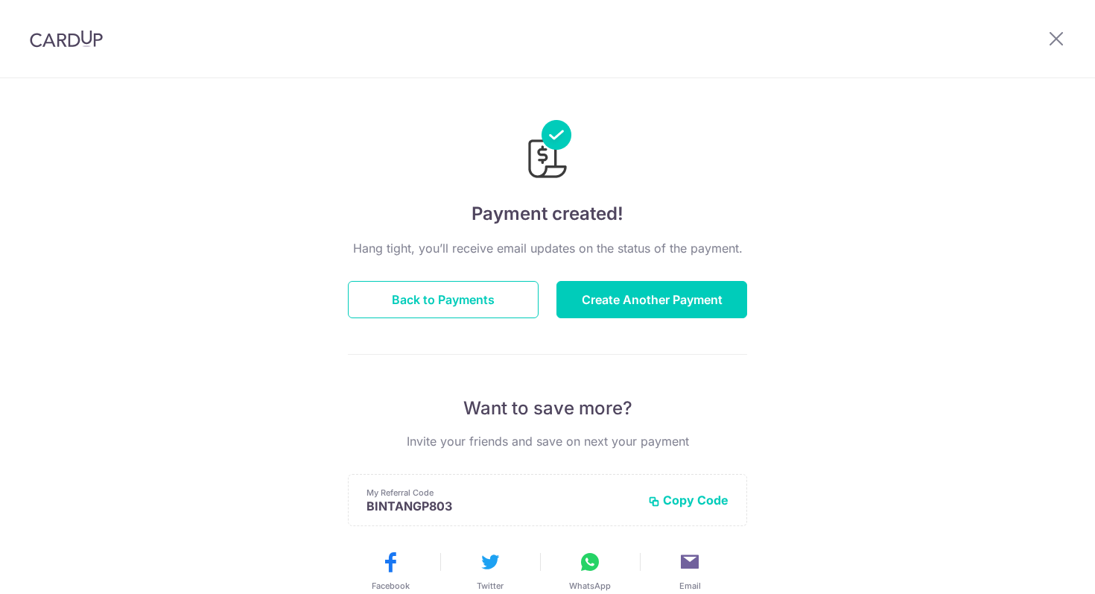 The height and width of the screenshot is (594, 1095). I want to click on p: Invite your friends and save on next your payment, so click(547, 441).